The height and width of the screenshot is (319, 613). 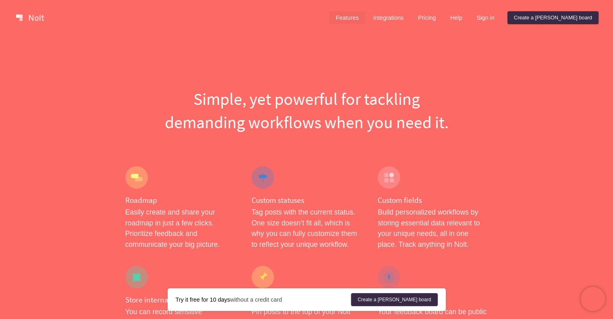 What do you see at coordinates (306, 110) in the screenshot?
I see `h1: Simple, yet powerful for tackling demanding workflows when you need it.` at bounding box center [306, 110].